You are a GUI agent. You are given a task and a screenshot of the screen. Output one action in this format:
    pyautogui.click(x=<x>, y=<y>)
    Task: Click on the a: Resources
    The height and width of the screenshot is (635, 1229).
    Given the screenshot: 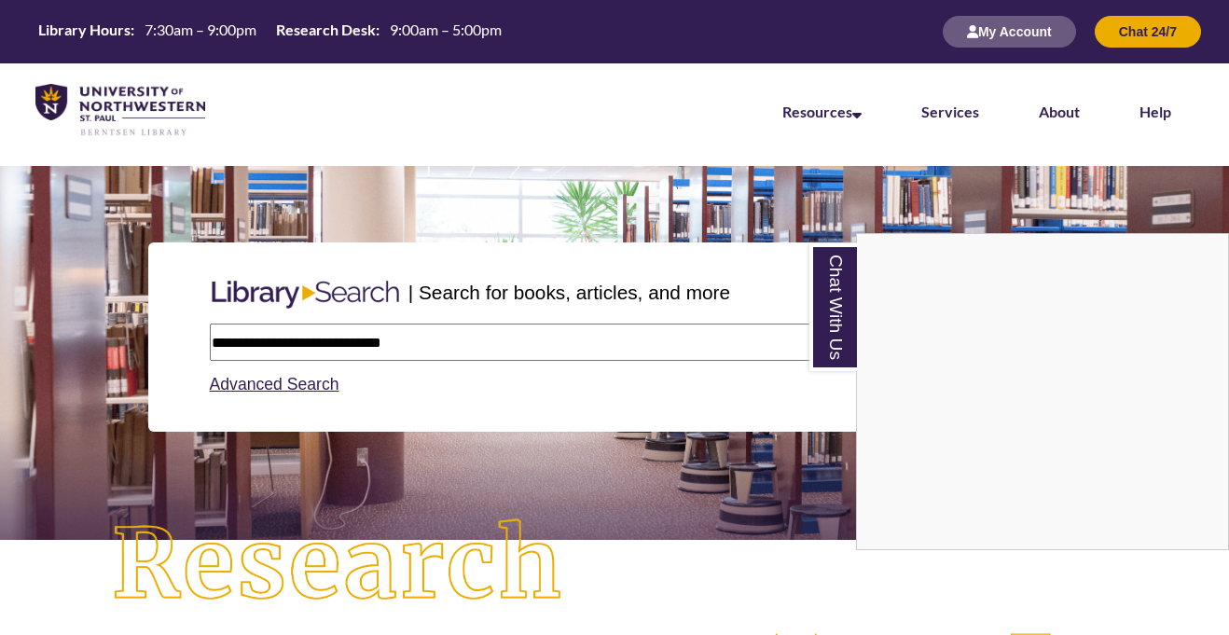 What is the action you would take?
    pyautogui.click(x=821, y=111)
    